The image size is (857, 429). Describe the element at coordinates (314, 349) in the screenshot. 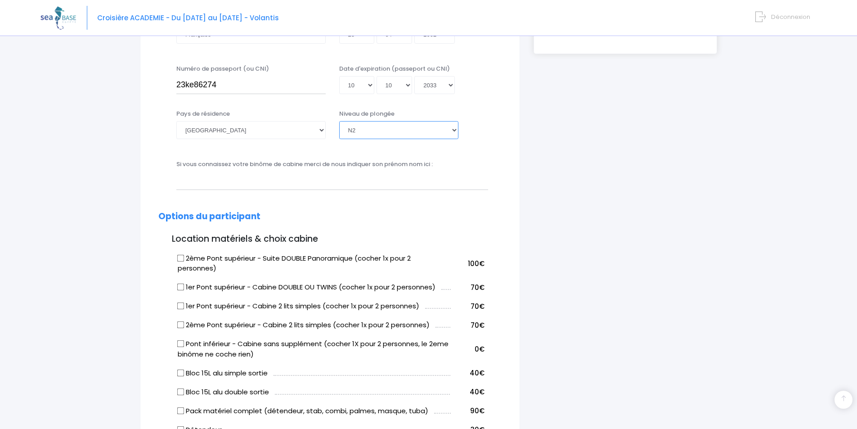

I see `label: Pont inférieur - Cabine sans supplément (cocher 1X pour 2 personnes, le 2eme binôme ne coche rien)` at that location.